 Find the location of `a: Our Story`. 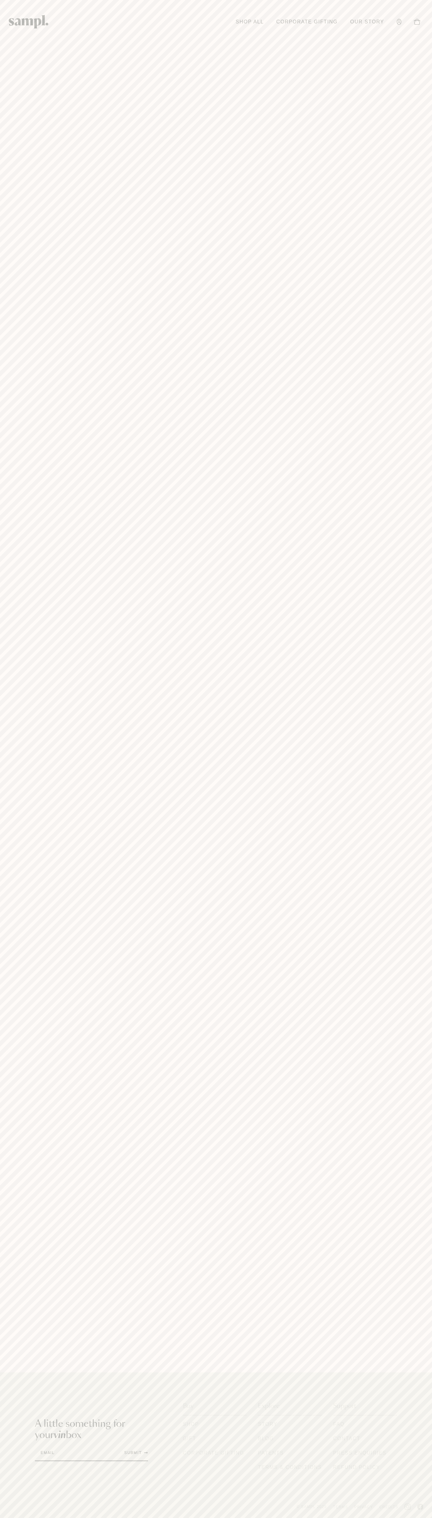

a: Our Story is located at coordinates (367, 22).